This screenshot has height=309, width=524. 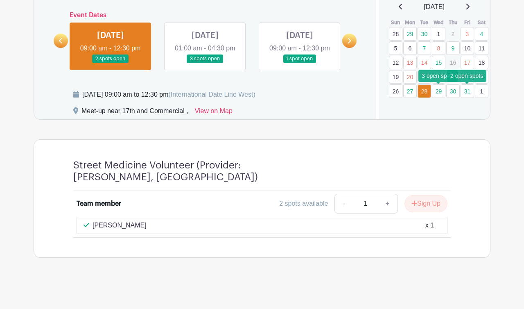 I want to click on div: 3 open spots, so click(x=438, y=76).